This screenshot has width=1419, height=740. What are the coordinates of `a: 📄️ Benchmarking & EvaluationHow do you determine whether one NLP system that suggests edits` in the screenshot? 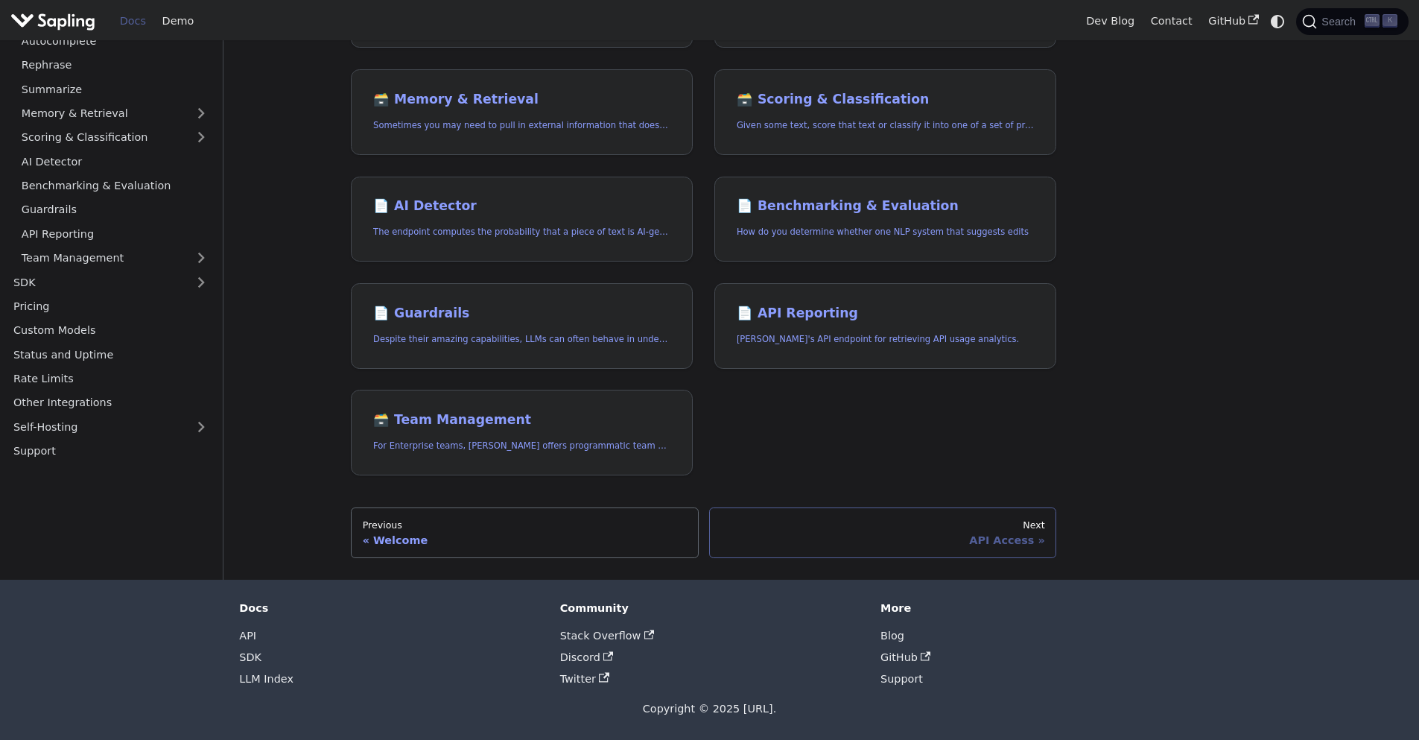 It's located at (885, 219).